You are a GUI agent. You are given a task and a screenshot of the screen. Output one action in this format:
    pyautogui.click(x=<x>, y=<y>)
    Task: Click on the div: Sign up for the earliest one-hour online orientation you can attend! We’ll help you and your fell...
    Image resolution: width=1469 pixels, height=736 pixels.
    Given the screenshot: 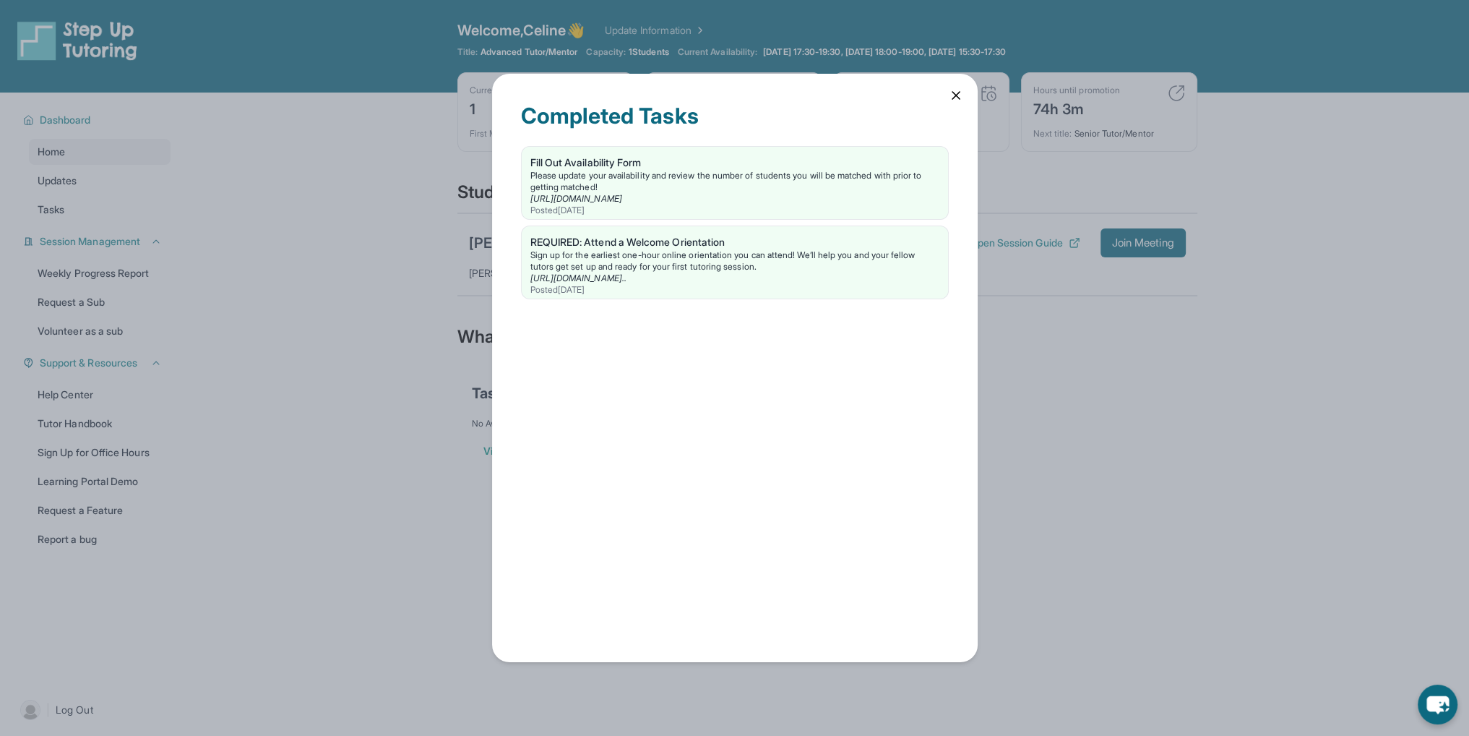 What is the action you would take?
    pyautogui.click(x=735, y=261)
    